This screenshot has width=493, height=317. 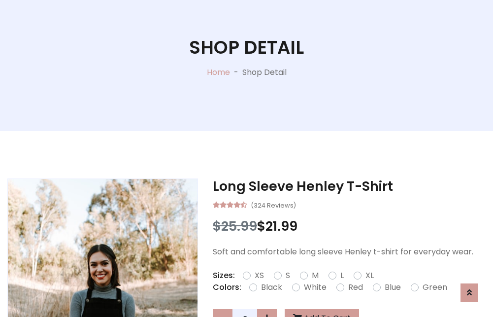 What do you see at coordinates (393, 287) in the screenshot?
I see `label: Blue` at bounding box center [393, 287].